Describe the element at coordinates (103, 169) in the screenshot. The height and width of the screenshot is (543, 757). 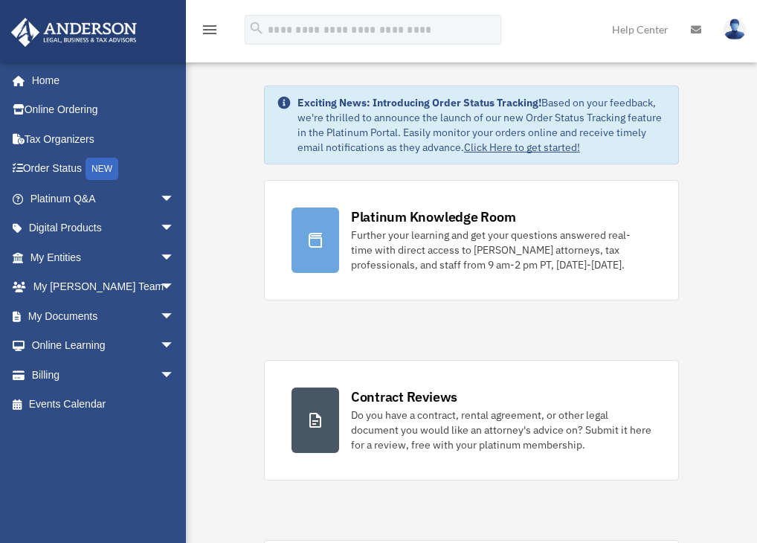
I see `a: Order StatusNEW` at that location.